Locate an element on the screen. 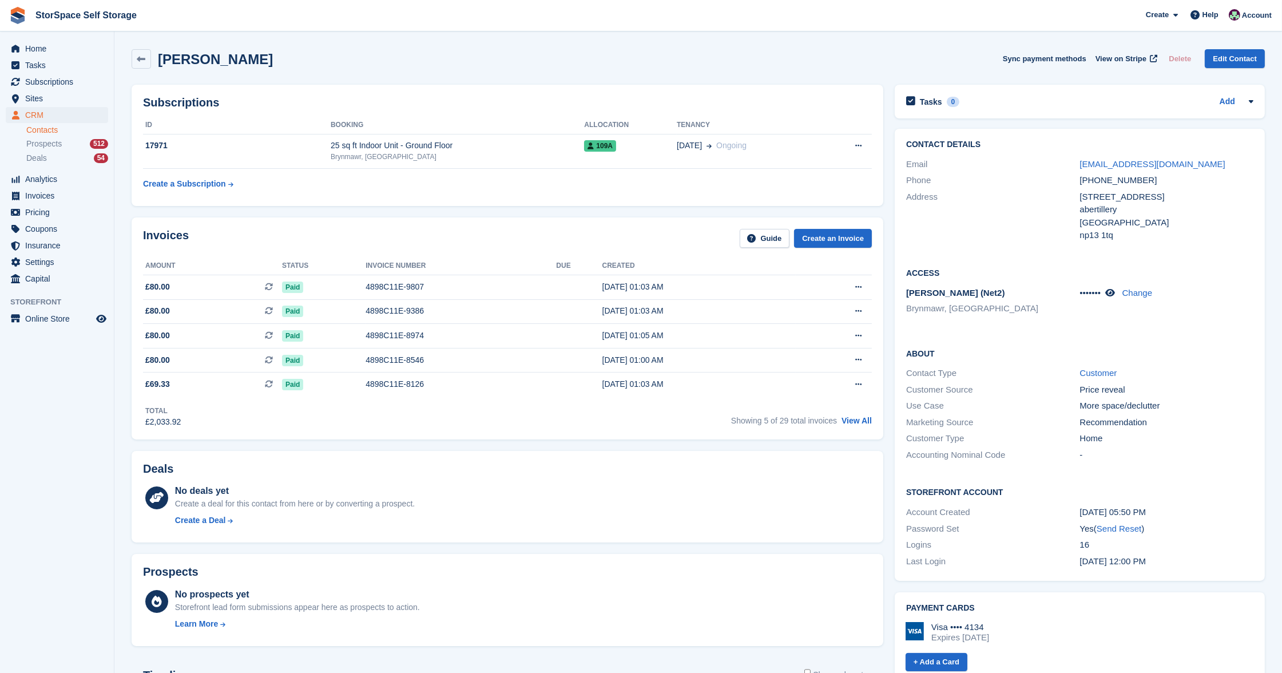 This screenshot has height=673, width=1282. span: Settings is located at coordinates (59, 262).